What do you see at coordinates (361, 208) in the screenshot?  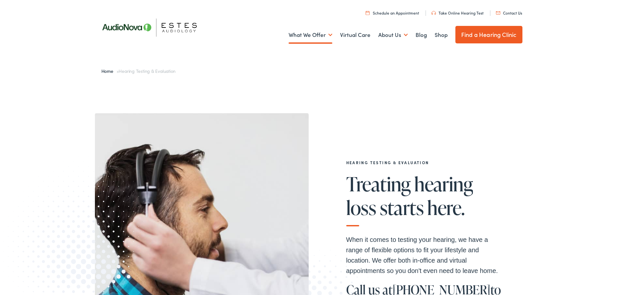 I see `span: loss` at bounding box center [361, 208].